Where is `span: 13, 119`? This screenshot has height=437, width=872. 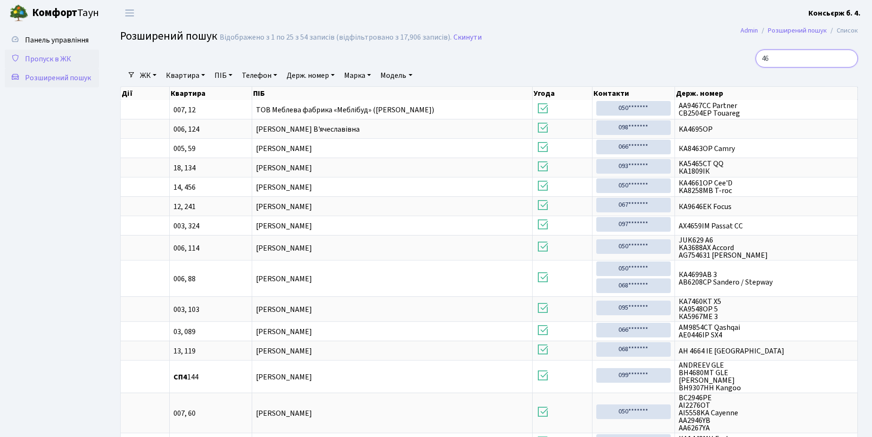
span: 13, 119 is located at coordinates (211, 351).